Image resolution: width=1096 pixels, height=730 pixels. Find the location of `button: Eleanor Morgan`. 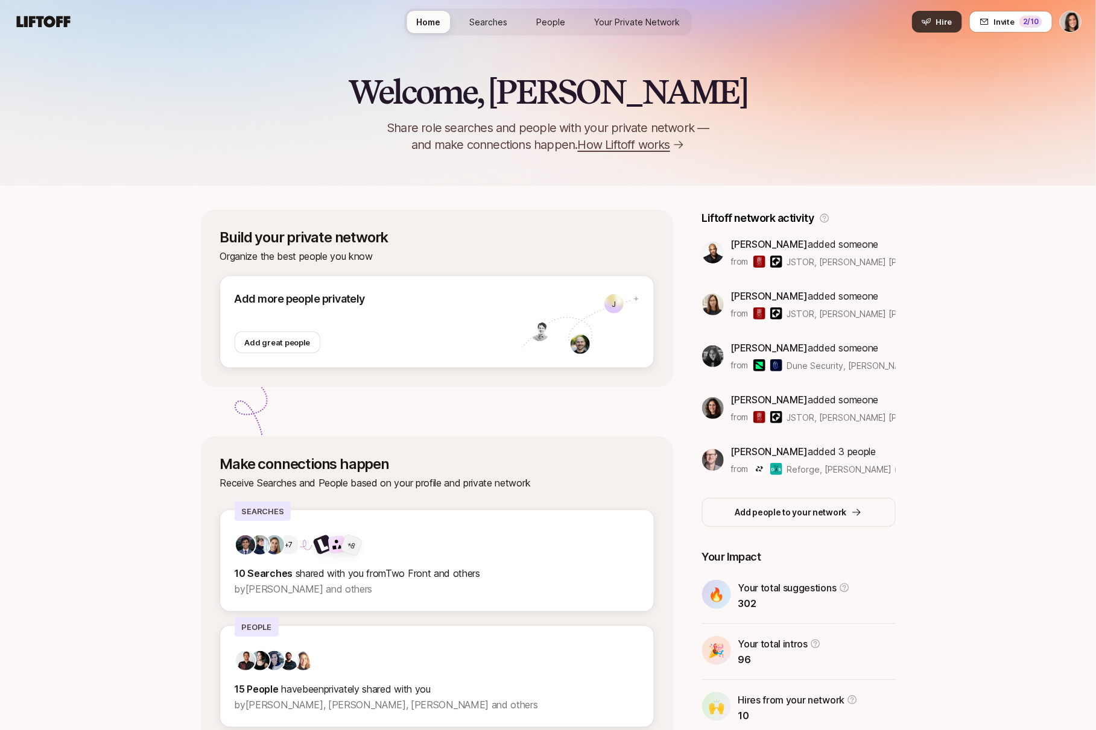

button: Eleanor Morgan is located at coordinates (1071, 22).